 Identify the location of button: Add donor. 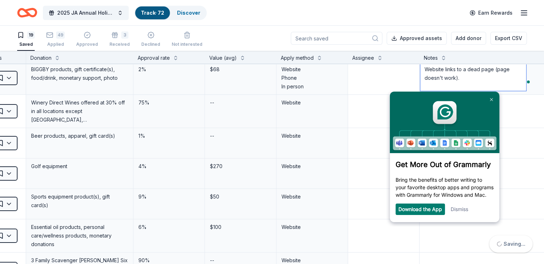
(469, 38).